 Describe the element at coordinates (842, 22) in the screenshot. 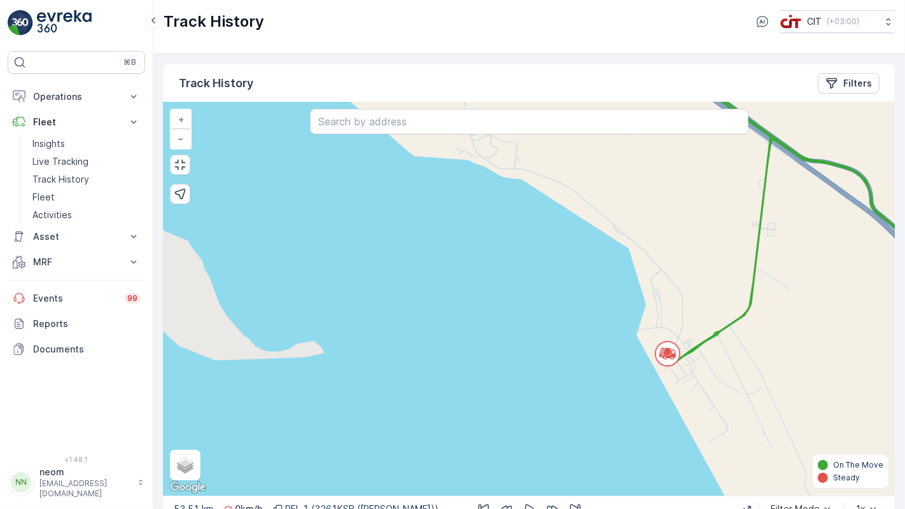

I see `p: ( +03:00 )` at that location.